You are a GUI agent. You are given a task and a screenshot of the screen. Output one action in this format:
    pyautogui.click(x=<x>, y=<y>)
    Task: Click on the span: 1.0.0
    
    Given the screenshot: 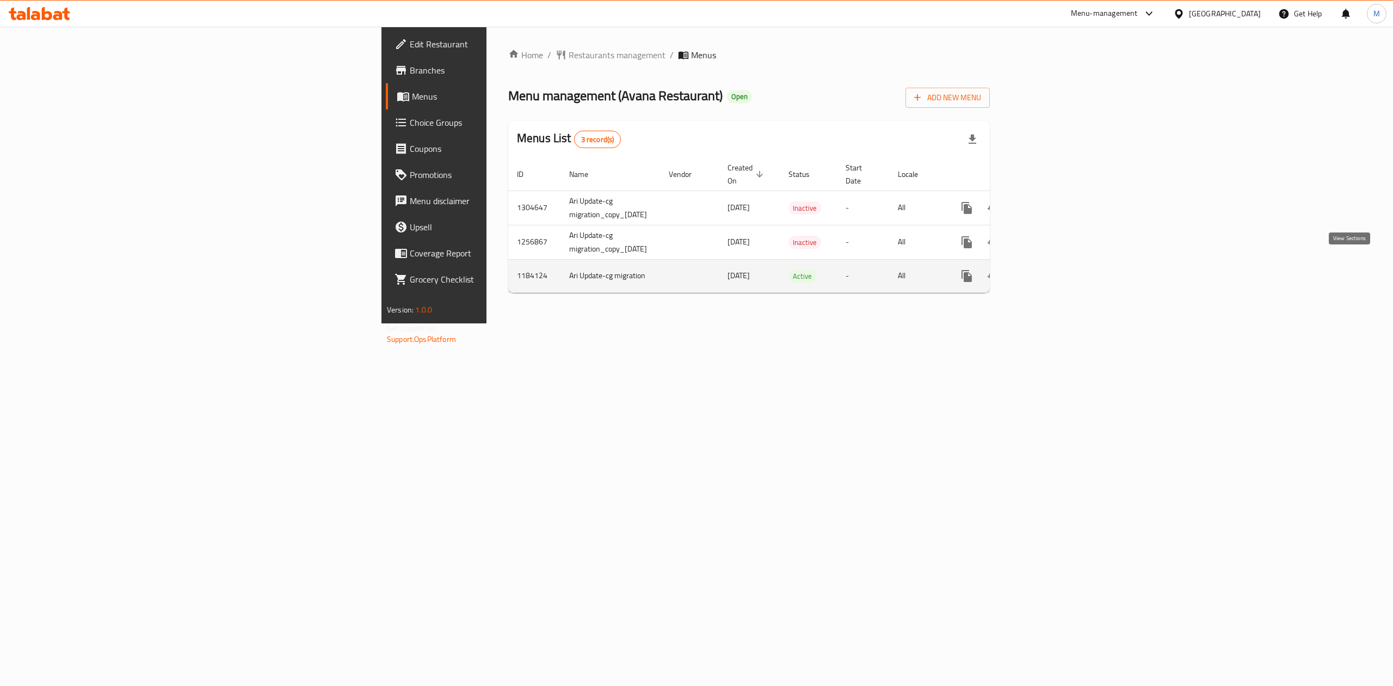 What is the action you would take?
    pyautogui.click(x=423, y=310)
    